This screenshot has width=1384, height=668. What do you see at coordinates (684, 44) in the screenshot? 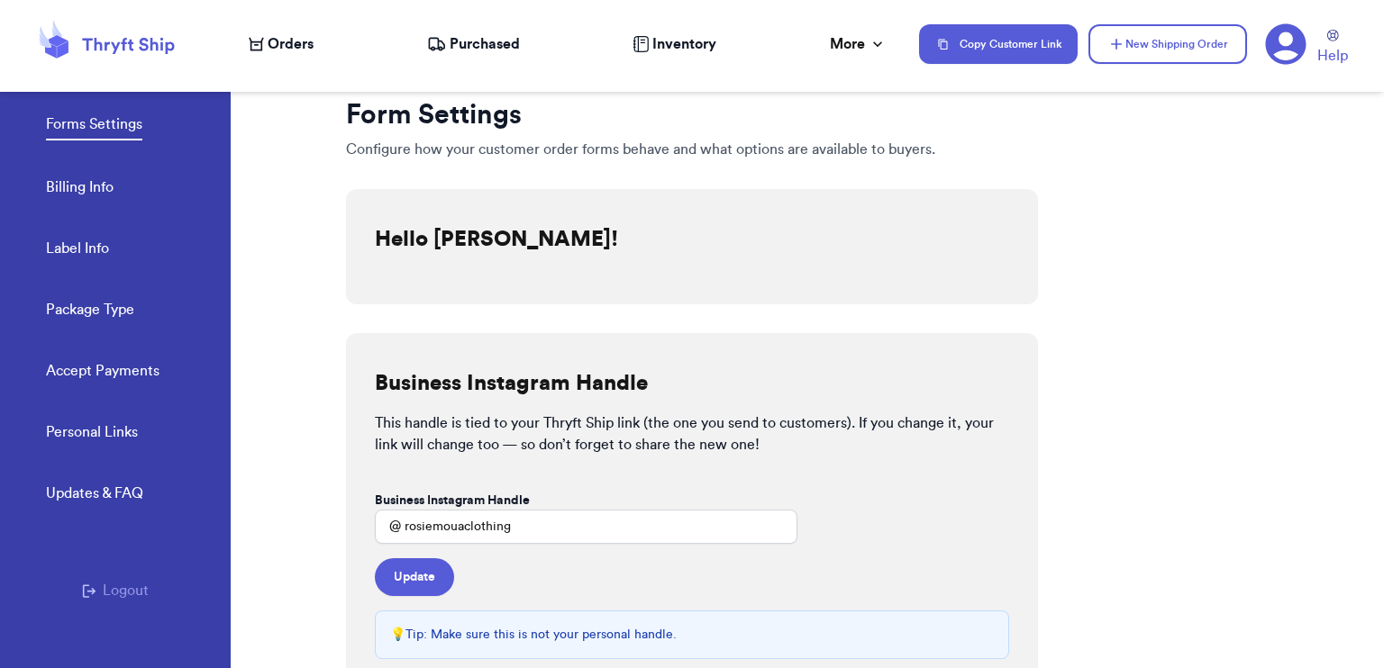
I see `span: Inventory` at bounding box center [684, 44].